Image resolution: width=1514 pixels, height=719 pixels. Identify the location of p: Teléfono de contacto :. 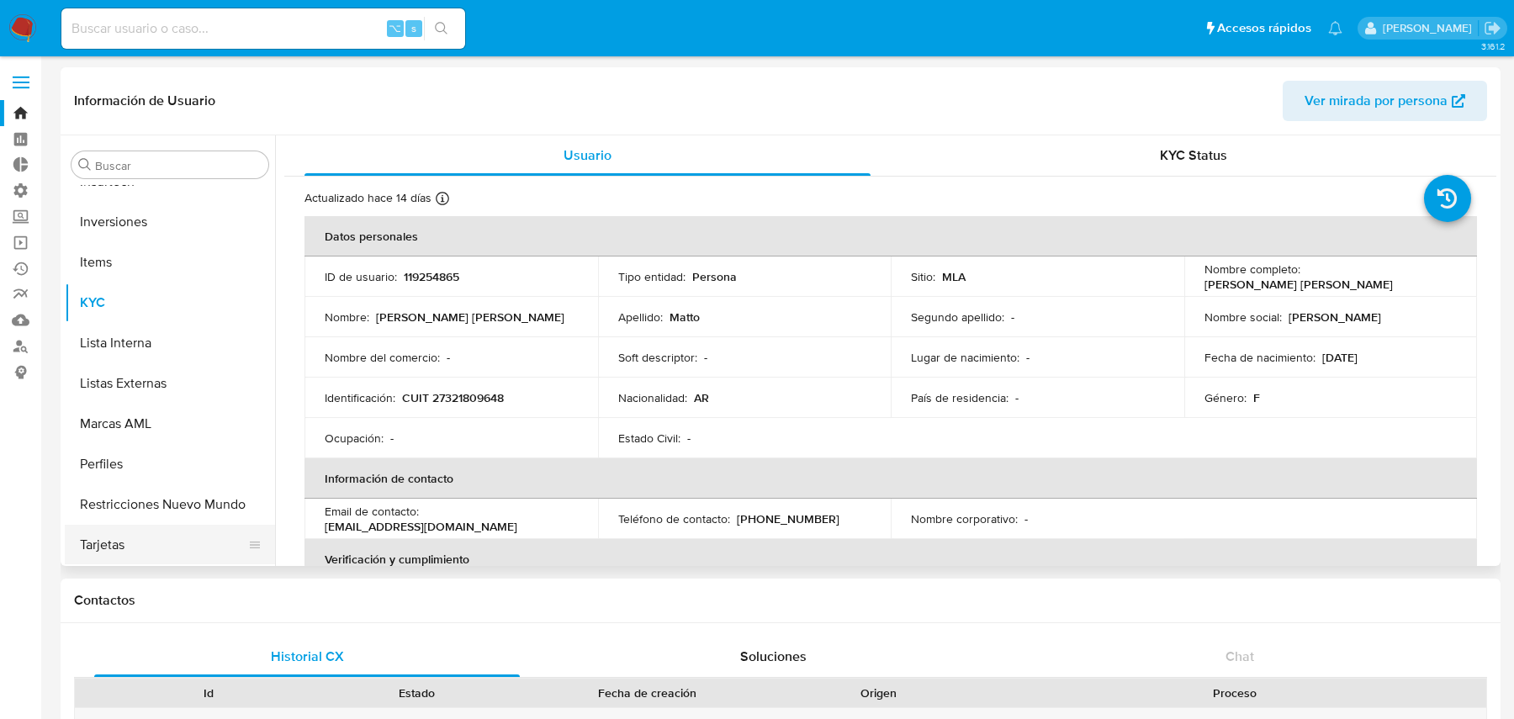
(674, 519).